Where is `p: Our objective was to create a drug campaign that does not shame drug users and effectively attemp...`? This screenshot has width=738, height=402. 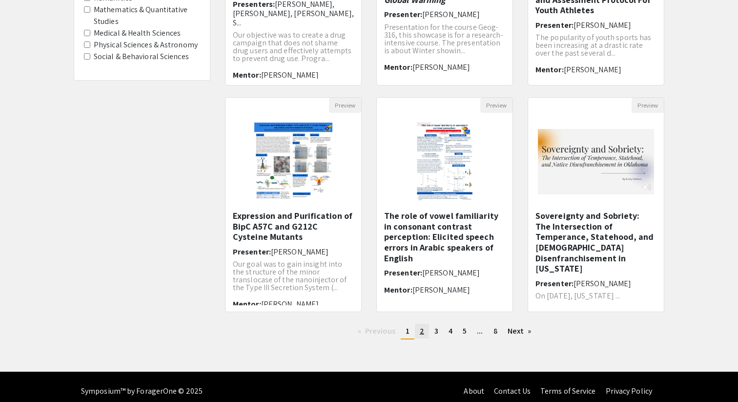 p: Our objective was to create a drug campaign that does not shame drug users and effectively attemp... is located at coordinates (293, 47).